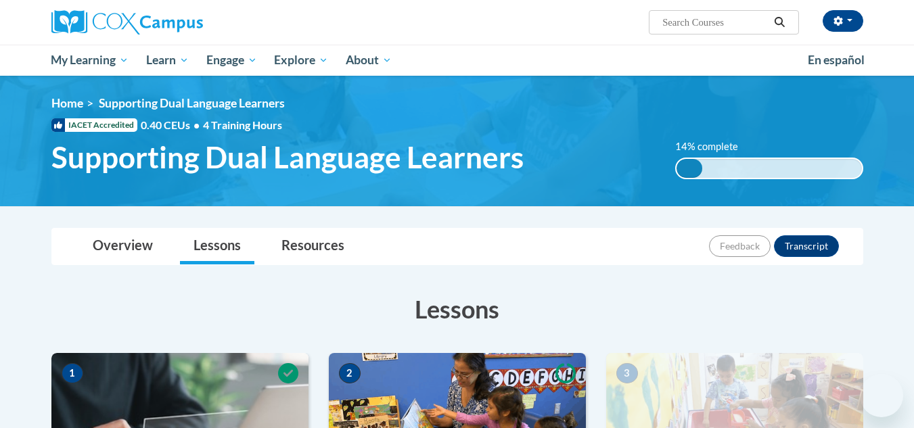 This screenshot has width=914, height=428. I want to click on a: Resources, so click(312, 246).